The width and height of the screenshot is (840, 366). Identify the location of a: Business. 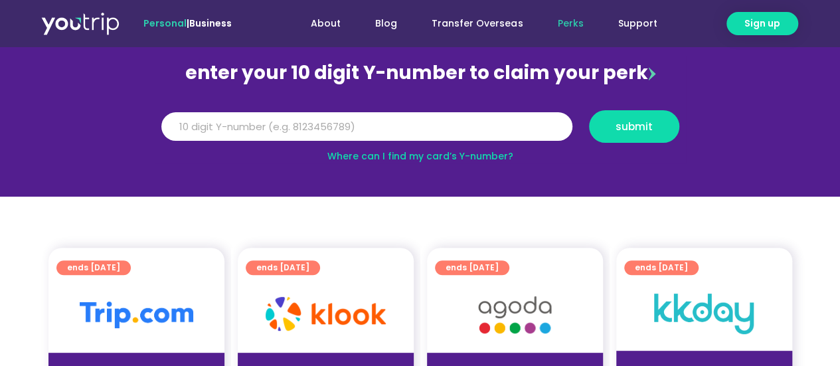
(210, 23).